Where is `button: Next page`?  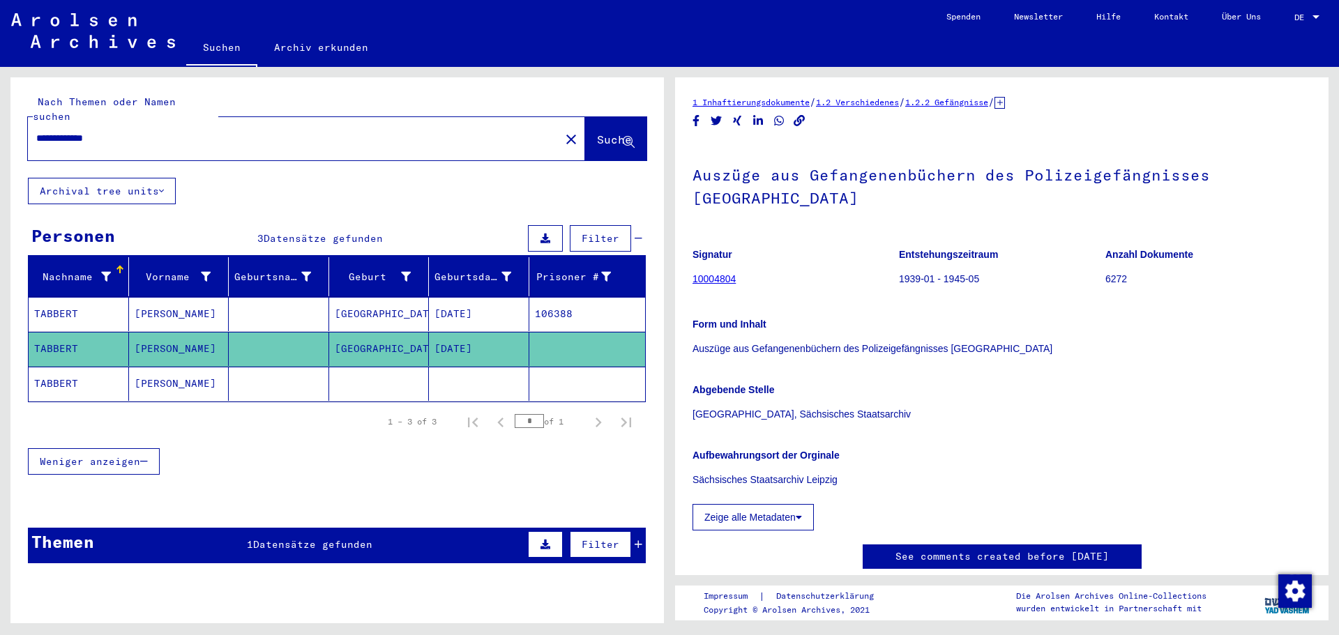
button: Next page is located at coordinates (598, 422).